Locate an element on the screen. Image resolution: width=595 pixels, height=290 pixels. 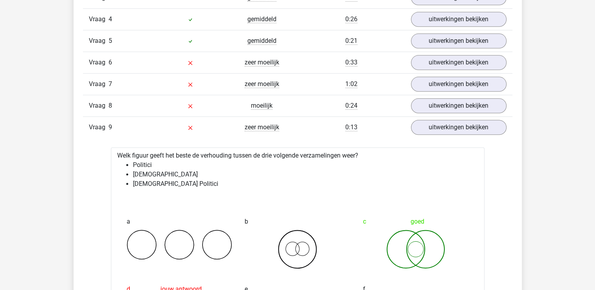
span: 0:26 is located at coordinates (351, 19).